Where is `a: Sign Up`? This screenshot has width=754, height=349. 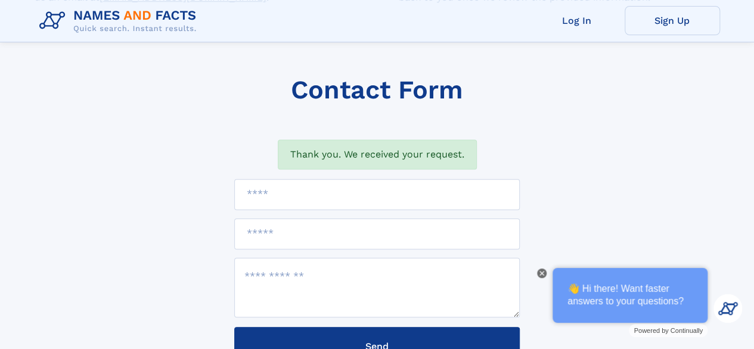
a: Sign Up is located at coordinates (673, 20).